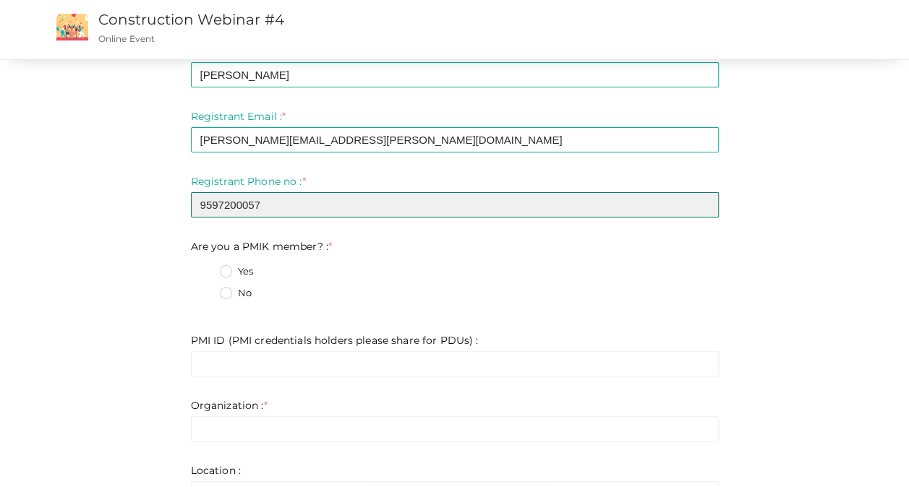 The height and width of the screenshot is (487, 909). I want to click on p: Online Event, so click(325, 38).